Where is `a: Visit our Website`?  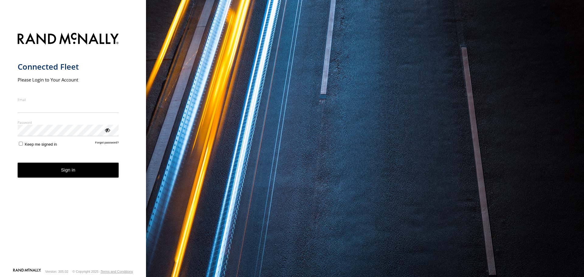
a: Visit our Website is located at coordinates (27, 272).